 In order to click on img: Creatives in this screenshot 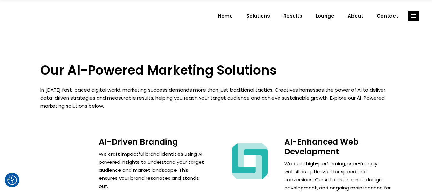, I will do `click(46, 16)`.